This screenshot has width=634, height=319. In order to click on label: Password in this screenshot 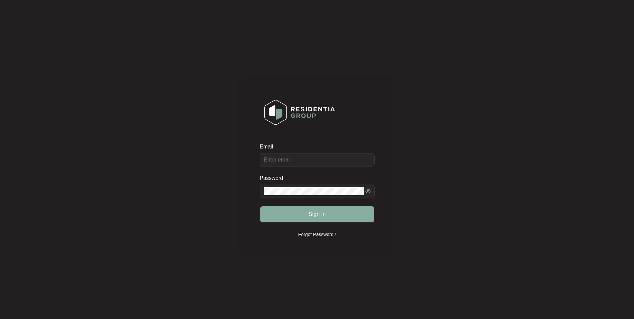, I will do `click(274, 178)`.